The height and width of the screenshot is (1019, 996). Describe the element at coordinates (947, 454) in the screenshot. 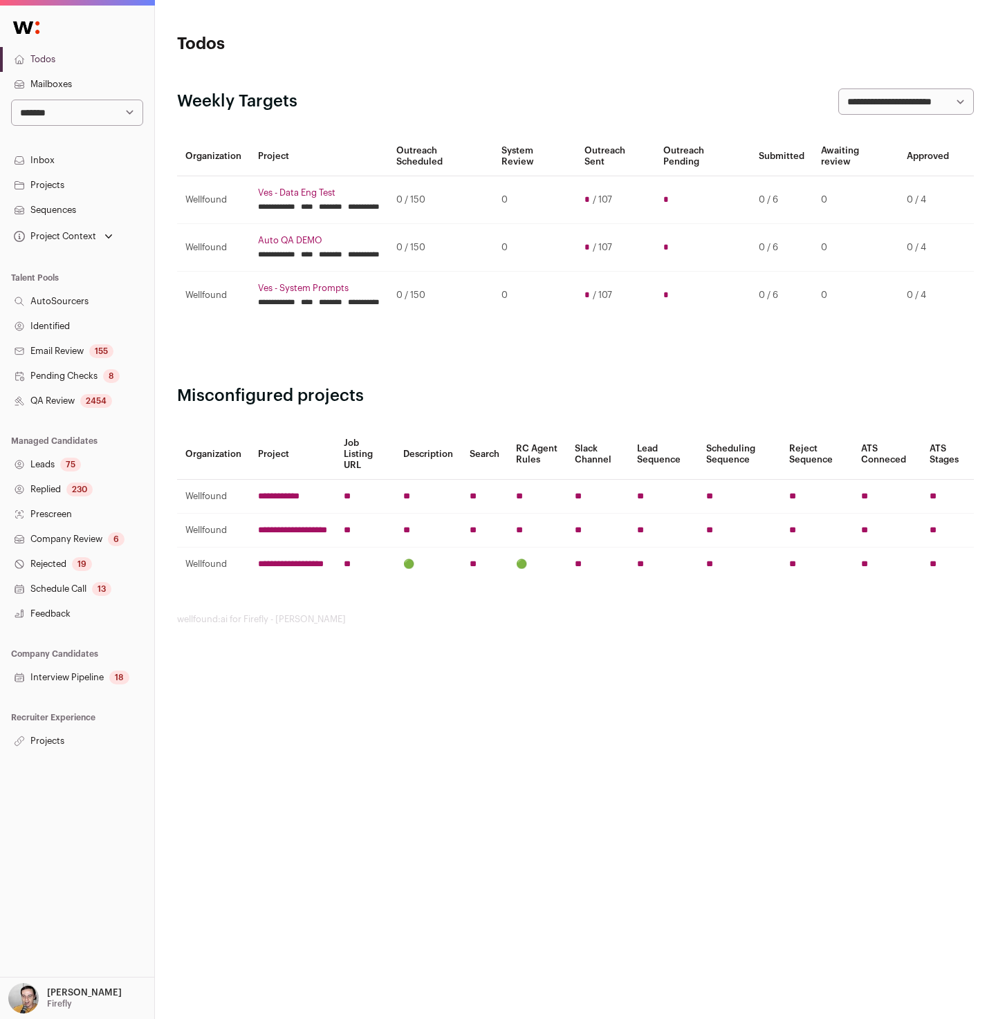

I see `th: ATS Stages` at that location.